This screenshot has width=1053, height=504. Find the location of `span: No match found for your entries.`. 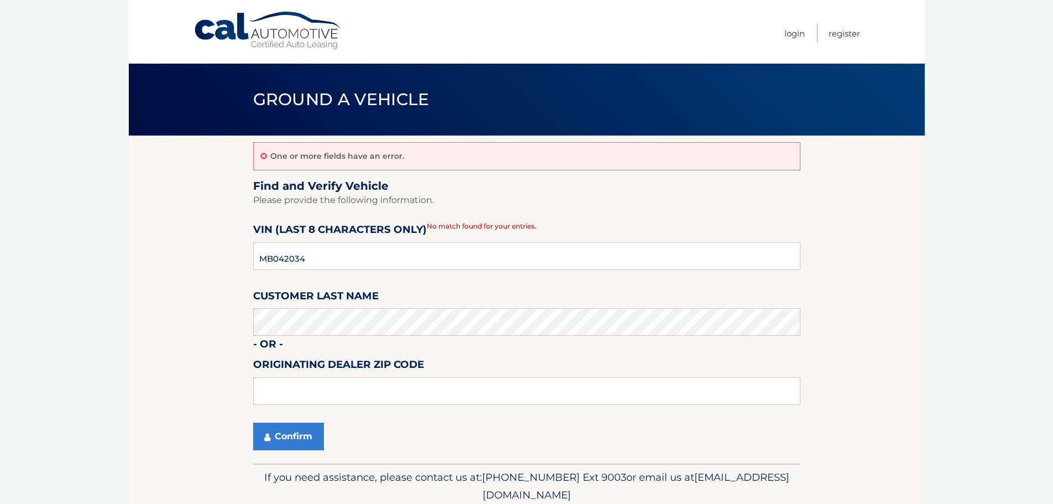

span: No match found for your entries. is located at coordinates (482, 226).